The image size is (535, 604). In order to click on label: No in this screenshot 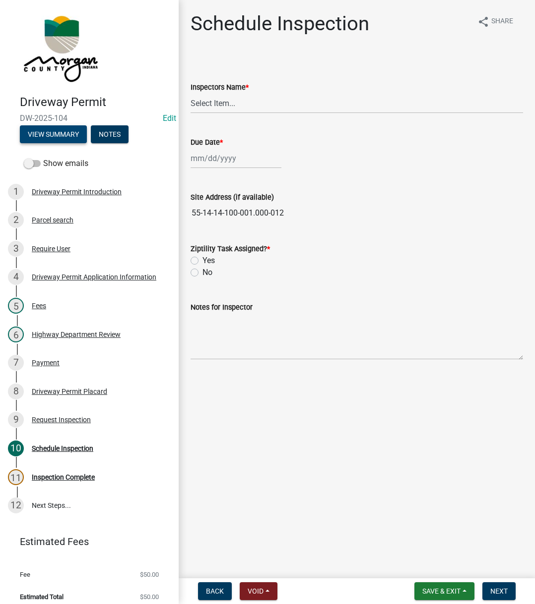, I will do `click(207, 273)`.